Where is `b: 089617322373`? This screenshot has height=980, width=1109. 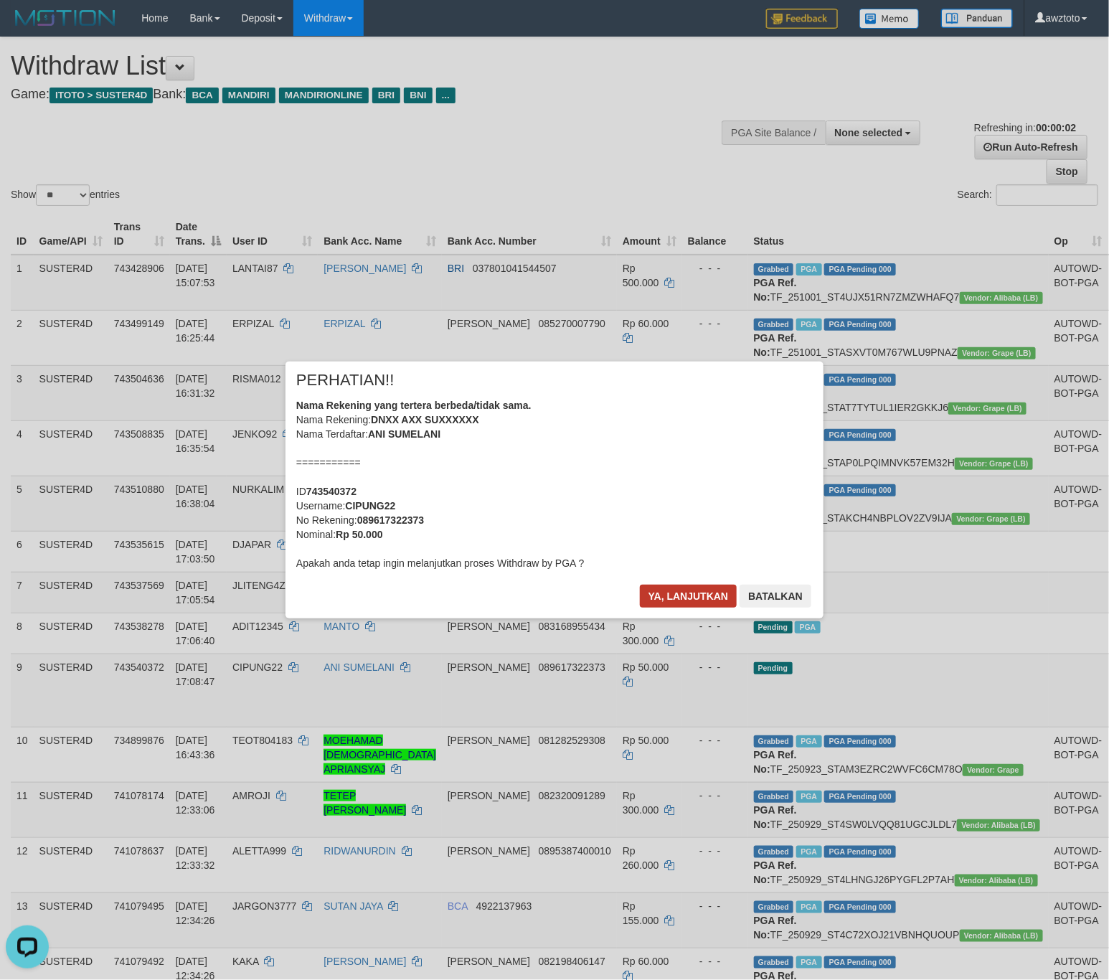 b: 089617322373 is located at coordinates (390, 520).